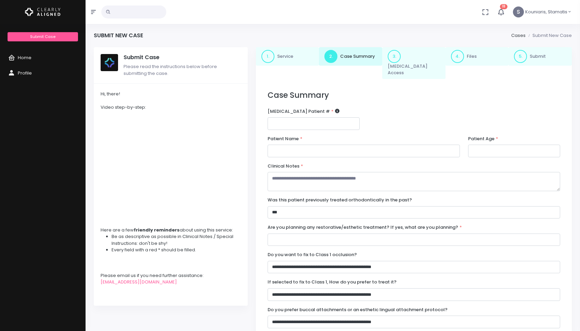 The width and height of the screenshot is (580, 331). Describe the element at coordinates (287, 56) in the screenshot. I see `a: 1.Service` at that location.